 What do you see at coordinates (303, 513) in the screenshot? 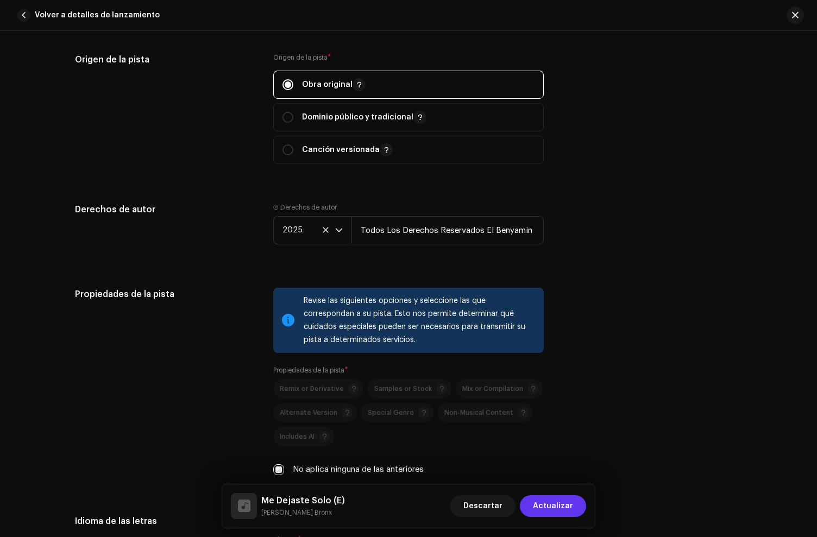
I see `small: Me Dejaste Solo (E)` at bounding box center [303, 513].